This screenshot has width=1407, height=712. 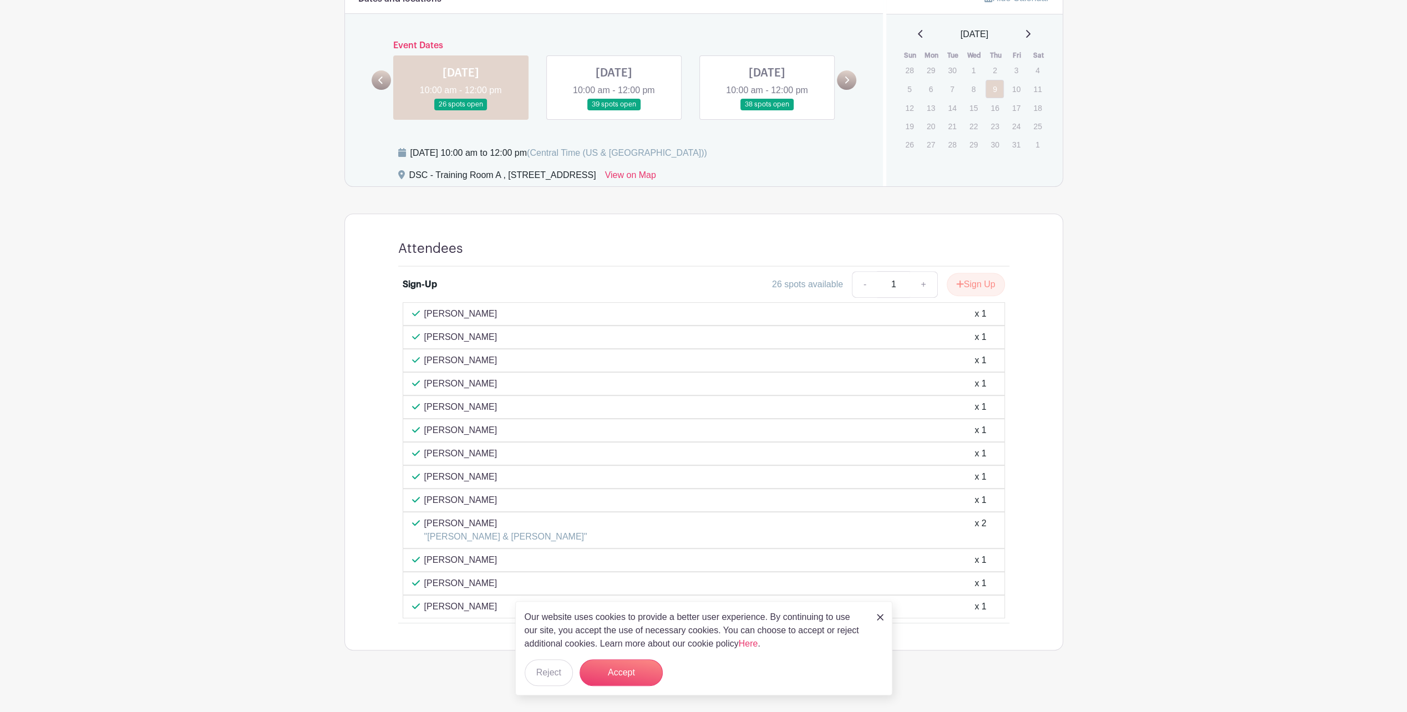 What do you see at coordinates (952, 108) in the screenshot?
I see `p: 14` at bounding box center [952, 108].